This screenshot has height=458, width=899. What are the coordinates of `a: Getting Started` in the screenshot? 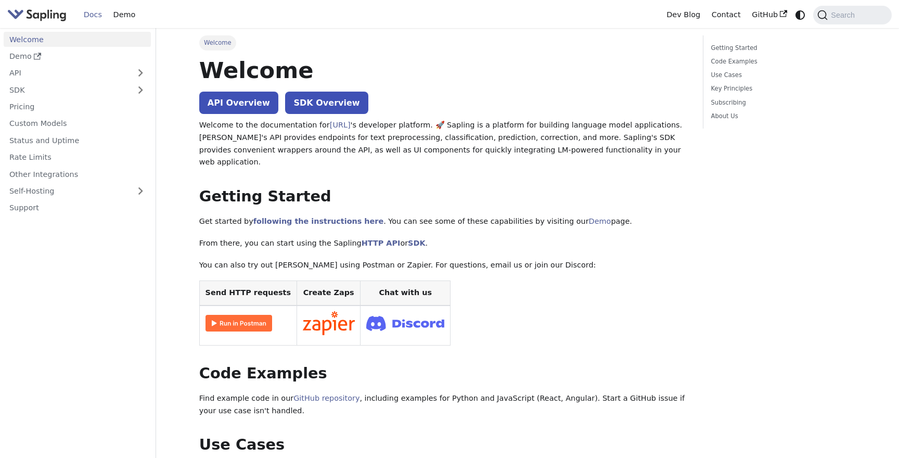 It's located at (781, 48).